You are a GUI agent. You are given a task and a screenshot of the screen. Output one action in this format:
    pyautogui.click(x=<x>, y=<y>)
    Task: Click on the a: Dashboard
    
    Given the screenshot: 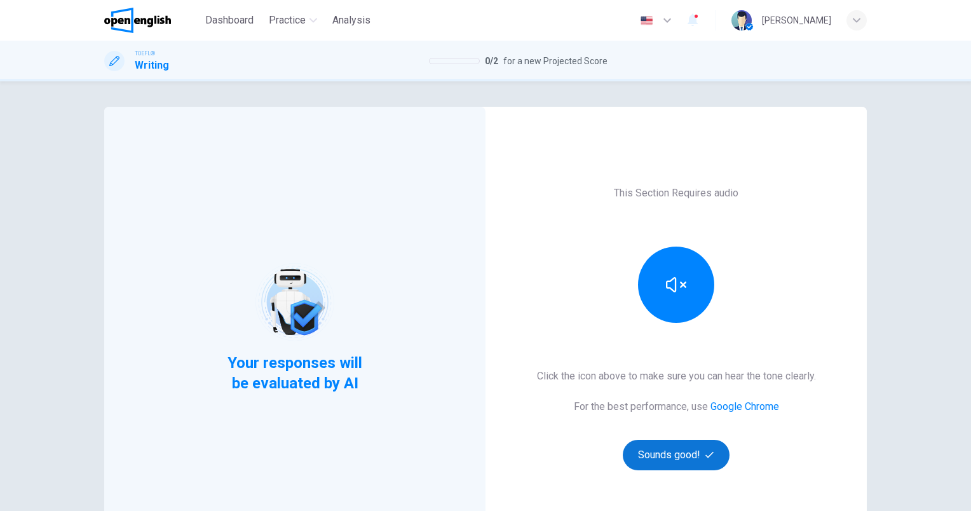 What is the action you would take?
    pyautogui.click(x=229, y=20)
    